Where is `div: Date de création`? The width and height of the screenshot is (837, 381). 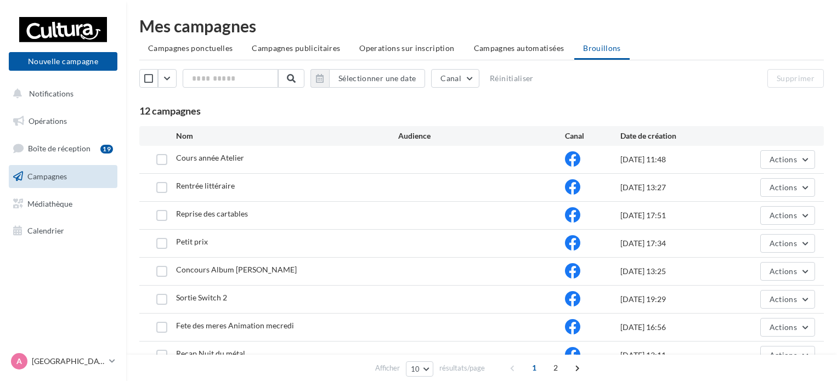
div: Date de création is located at coordinates (676, 136).